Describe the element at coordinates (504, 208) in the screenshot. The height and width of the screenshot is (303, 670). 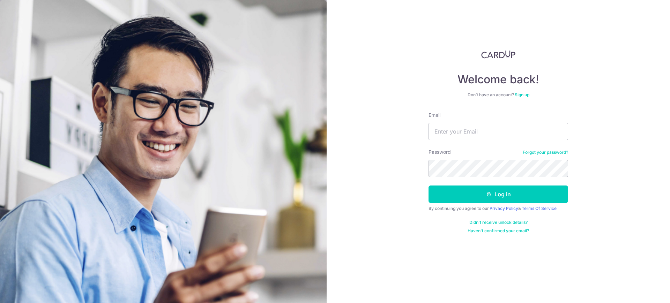
I see `a: Privacy Policy` at that location.